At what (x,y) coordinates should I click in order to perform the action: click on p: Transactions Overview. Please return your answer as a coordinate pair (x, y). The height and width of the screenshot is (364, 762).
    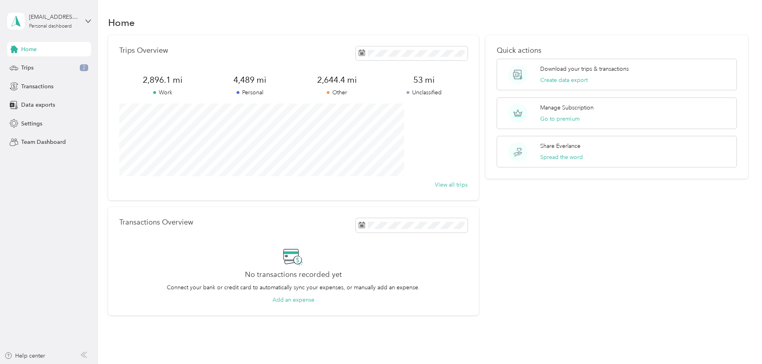
    Looking at the image, I should click on (156, 222).